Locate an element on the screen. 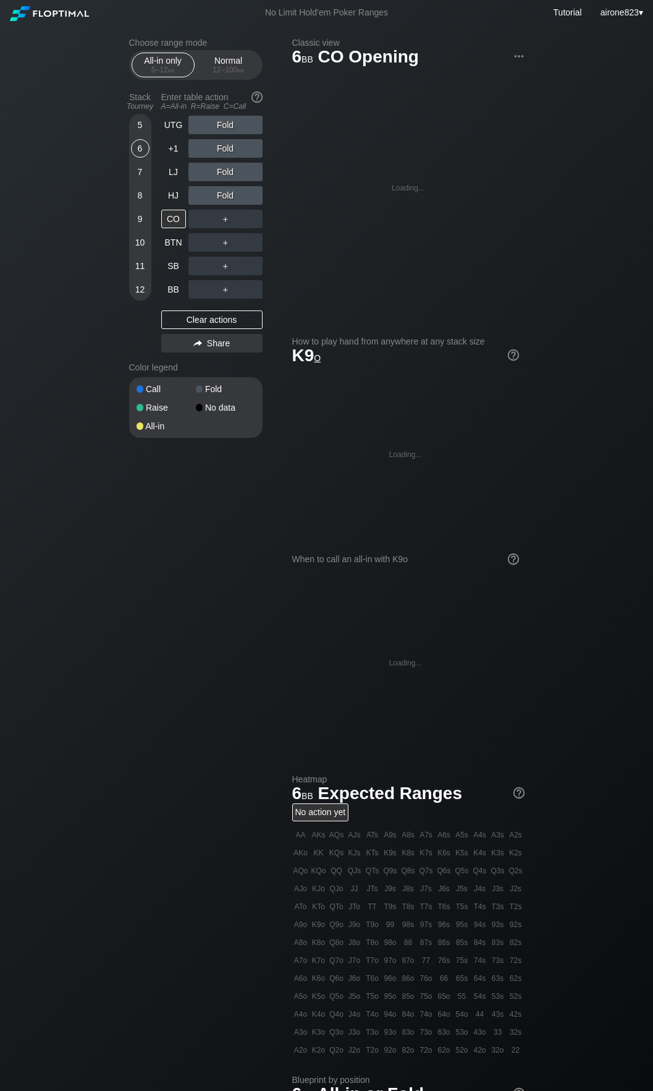 Image resolution: width=653 pixels, height=1091 pixels. div: 87o is located at coordinates (409, 960).